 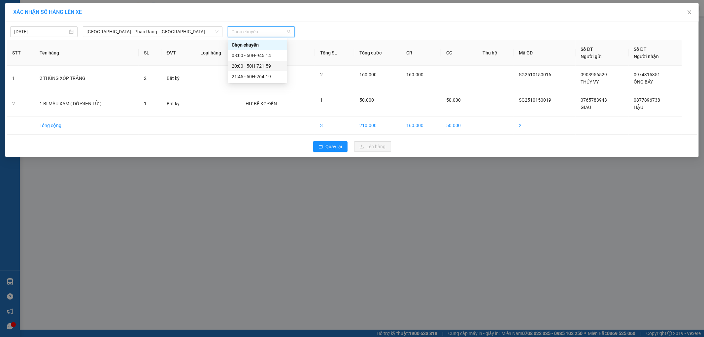 What do you see at coordinates (421, 125) in the screenshot?
I see `td: 160.000` at bounding box center [421, 125].